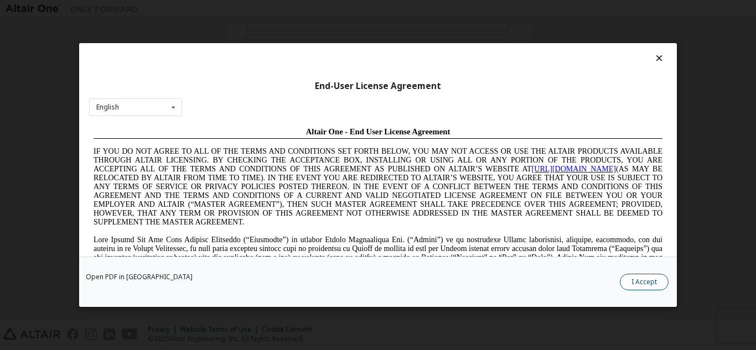 The width and height of the screenshot is (756, 350). Describe the element at coordinates (289, 152) in the screenshot. I see `span: Lore Ipsumd Sit Ame Cons Adipisc Elitseddo (“Eiusmodte”) in utlabor Etdolo Magnaaliqua Eni. (“Adm...` at that location.